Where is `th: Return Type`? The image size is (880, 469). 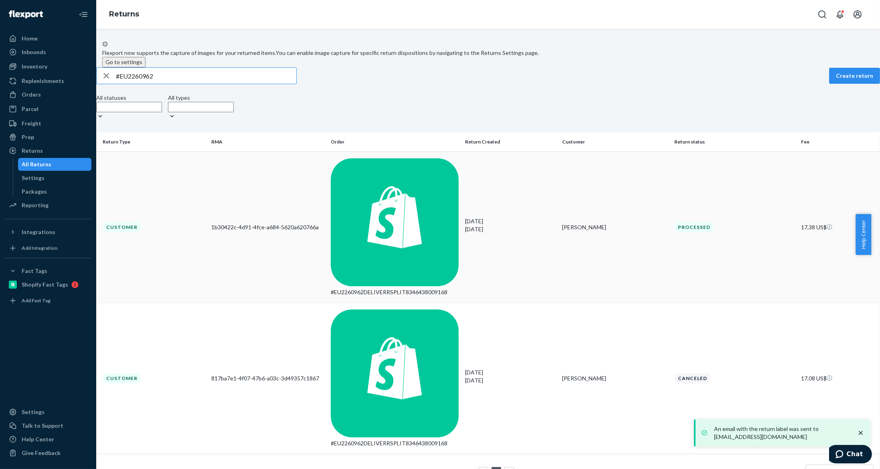
th: Return Type is located at coordinates (152, 142).